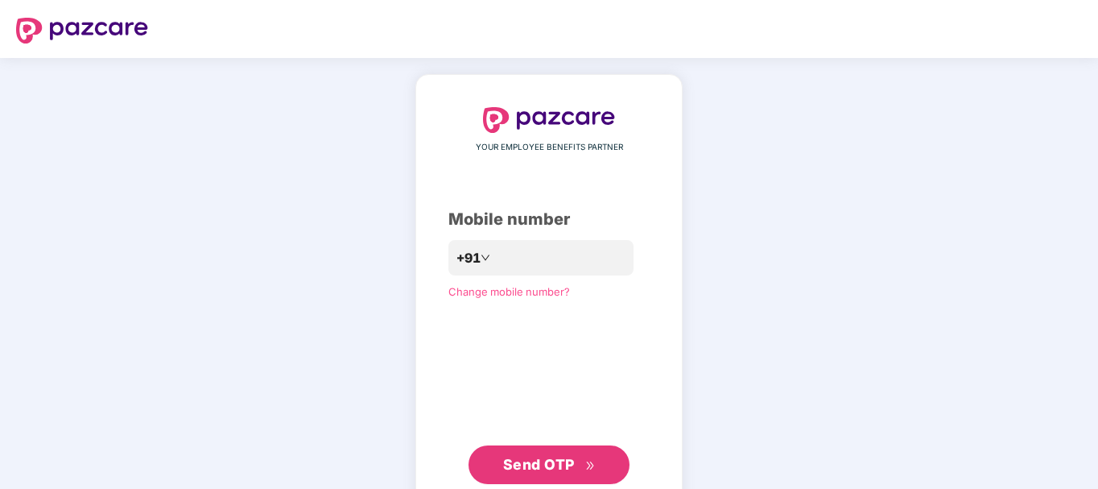 This screenshot has height=489, width=1098. I want to click on span: Send OTP, so click(539, 464).